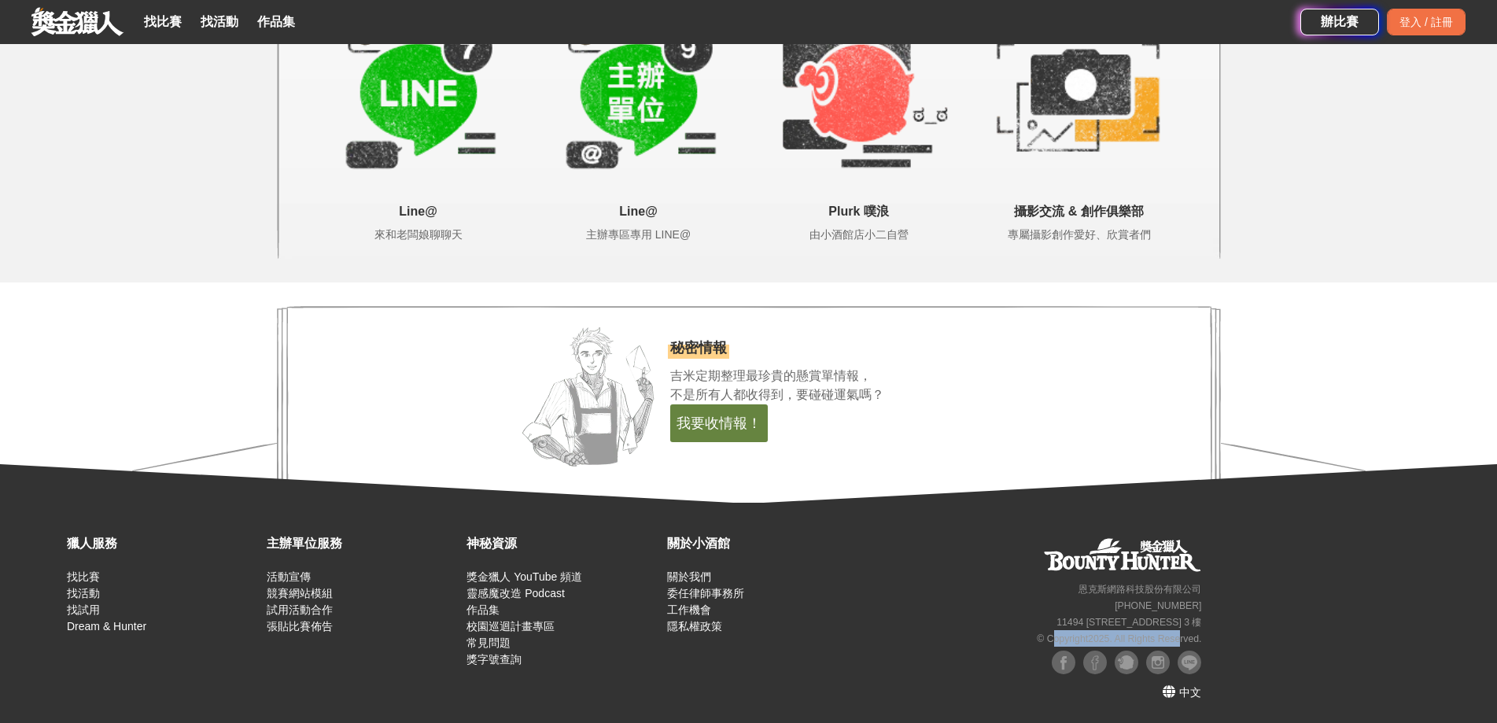 This screenshot has height=723, width=1497. I want to click on span: 攝影交流 & 創作俱樂部, so click(1079, 212).